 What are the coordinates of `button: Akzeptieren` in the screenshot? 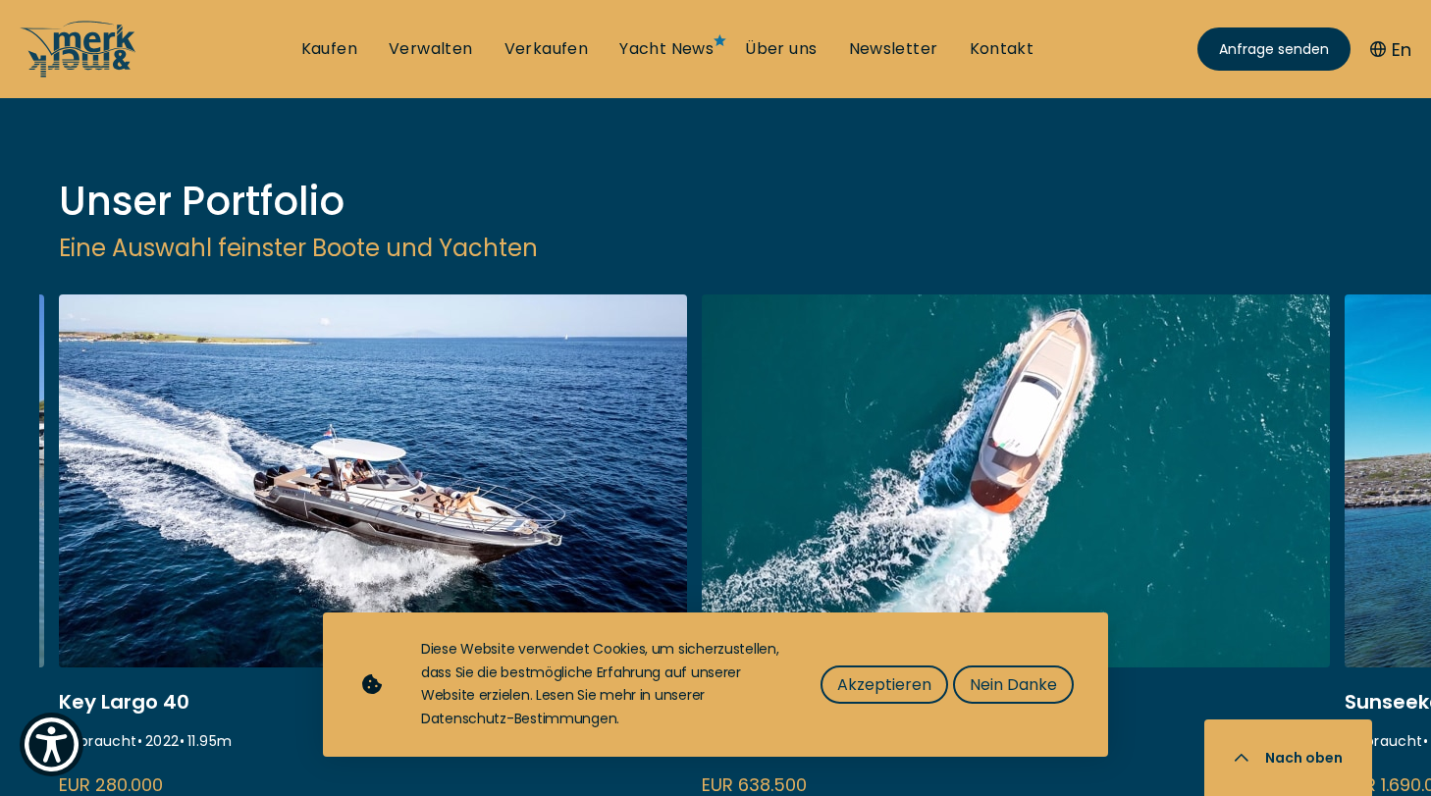 It's located at (884, 684).